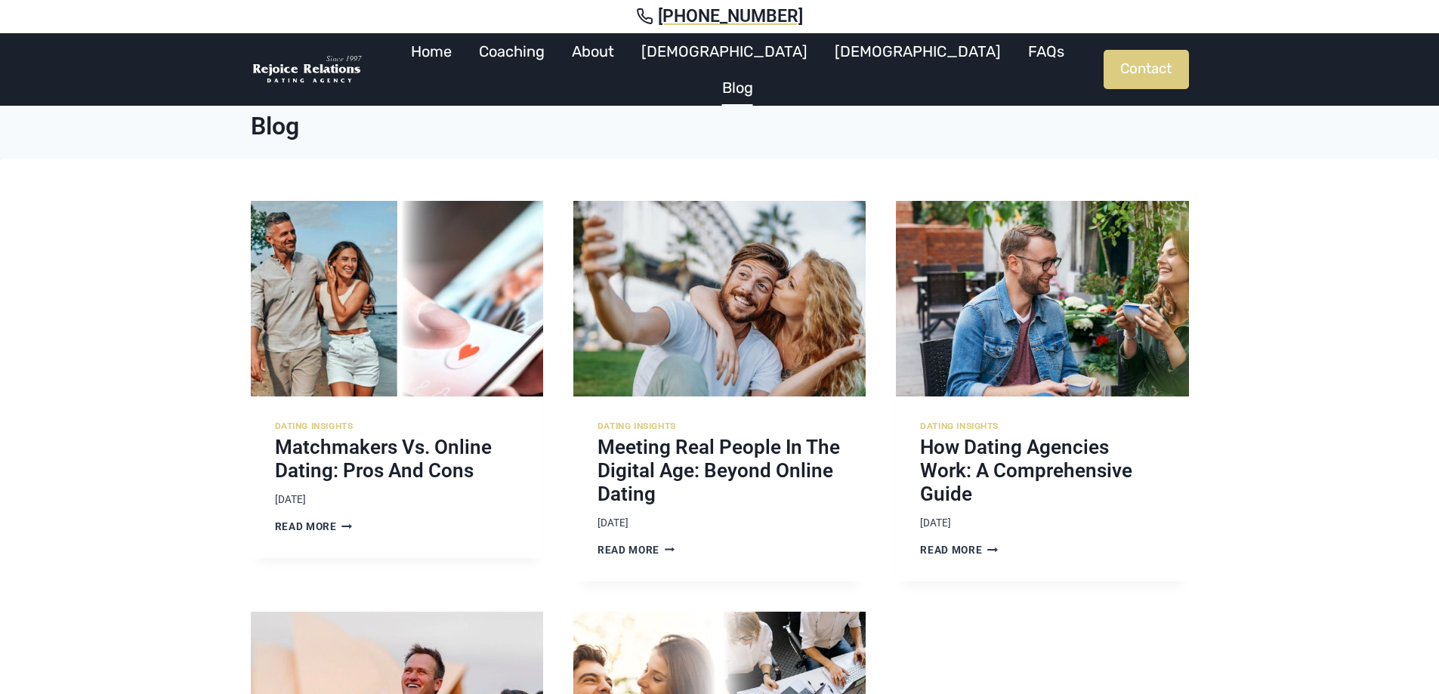  What do you see at coordinates (1046, 51) in the screenshot?
I see `a: FAQs` at bounding box center [1046, 51].